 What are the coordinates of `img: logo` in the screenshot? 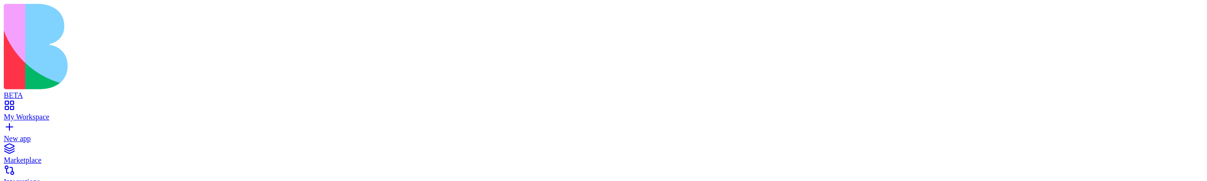 It's located at (193, 47).